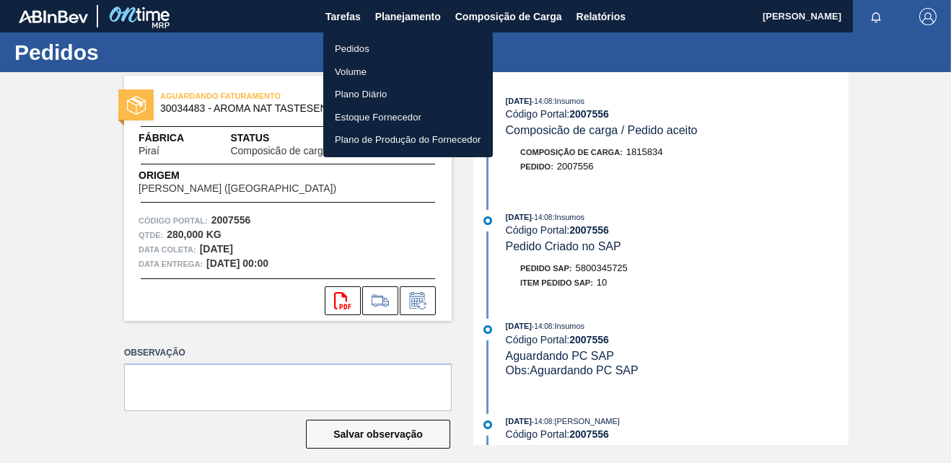  Describe the element at coordinates (408, 118) in the screenshot. I see `a: Estoque Fornecedor` at that location.